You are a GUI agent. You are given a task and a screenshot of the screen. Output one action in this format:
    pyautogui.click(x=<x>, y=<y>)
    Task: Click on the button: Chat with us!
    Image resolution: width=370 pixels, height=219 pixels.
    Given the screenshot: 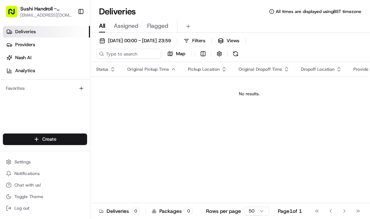 What is the action you would take?
    pyautogui.click(x=45, y=185)
    